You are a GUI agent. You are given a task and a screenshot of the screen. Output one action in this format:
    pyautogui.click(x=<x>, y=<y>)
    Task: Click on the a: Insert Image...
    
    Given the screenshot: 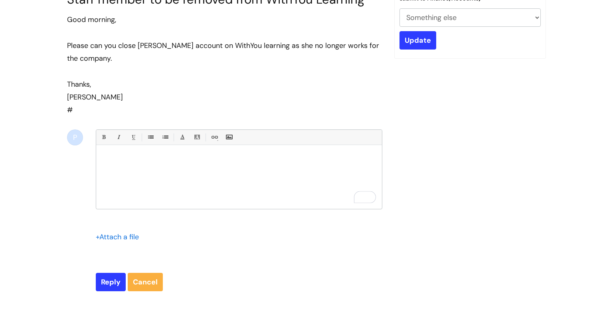 What is the action you would take?
    pyautogui.click(x=229, y=137)
    